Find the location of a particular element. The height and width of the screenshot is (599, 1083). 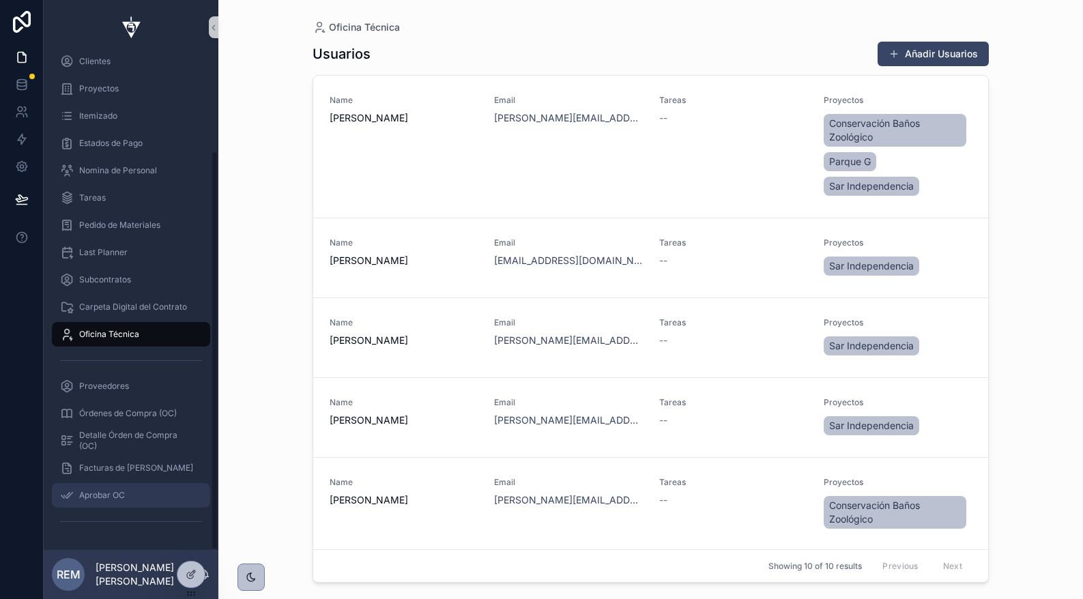

a: Last Planner is located at coordinates (131, 253).